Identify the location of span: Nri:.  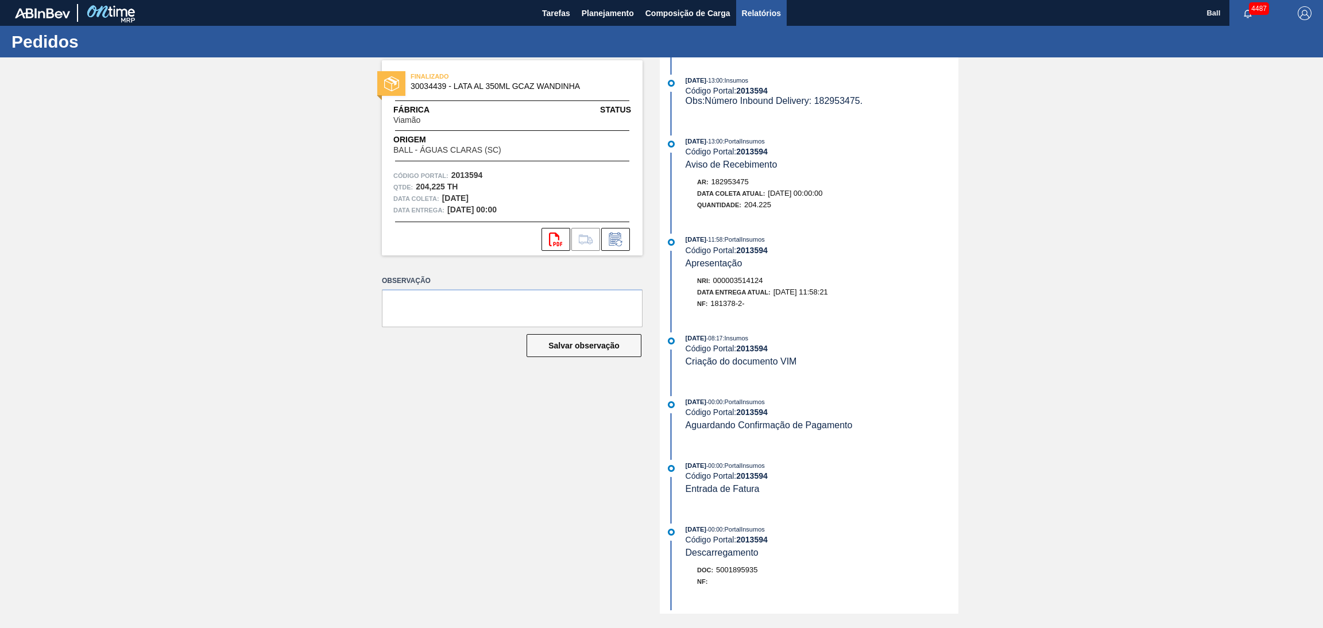
(703, 281).